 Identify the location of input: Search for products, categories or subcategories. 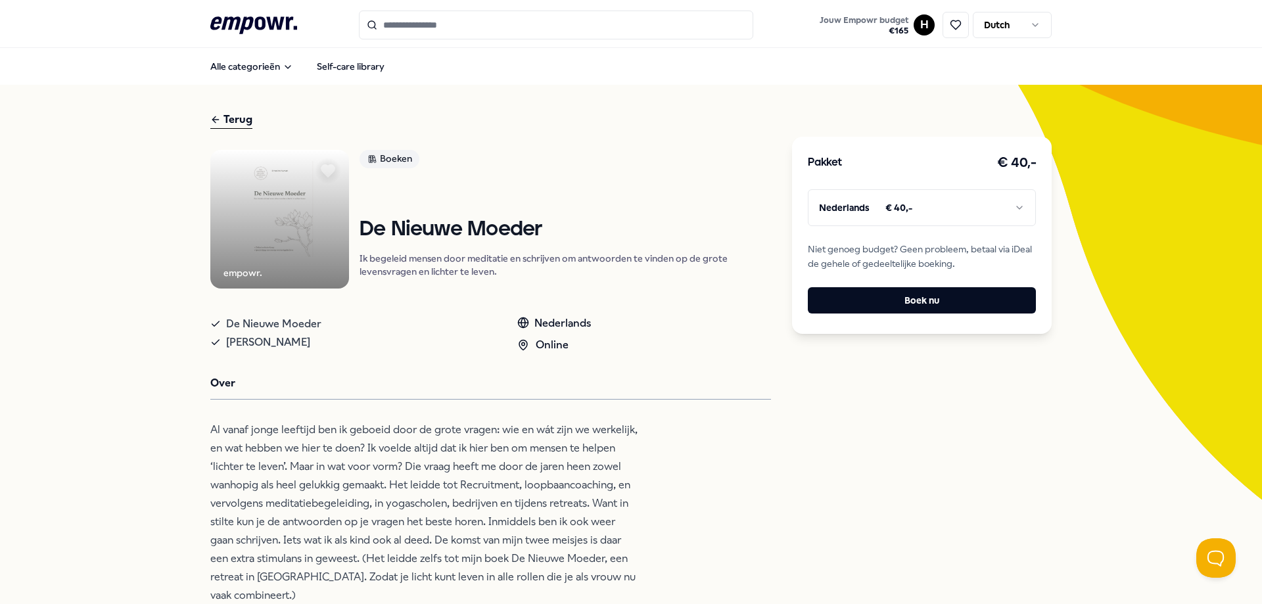
(556, 25).